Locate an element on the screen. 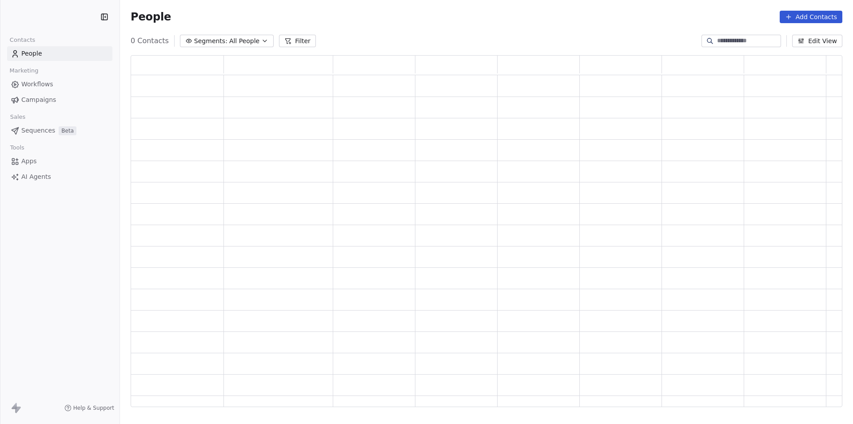 This screenshot has width=853, height=424. span: Workflows is located at coordinates (37, 84).